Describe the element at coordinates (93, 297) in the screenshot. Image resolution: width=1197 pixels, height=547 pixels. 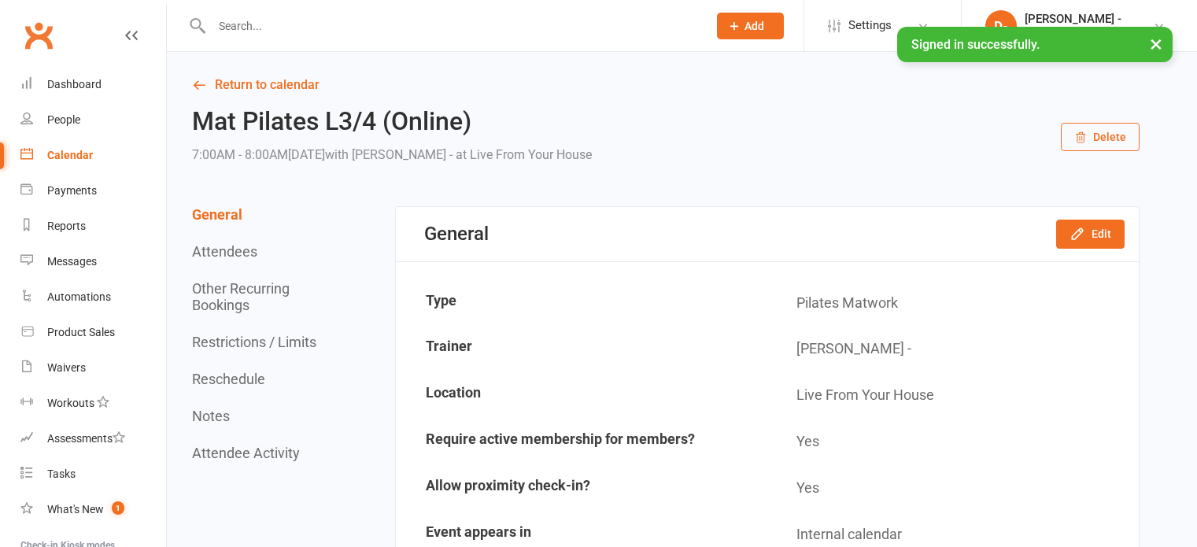
I see `a: Automations` at that location.